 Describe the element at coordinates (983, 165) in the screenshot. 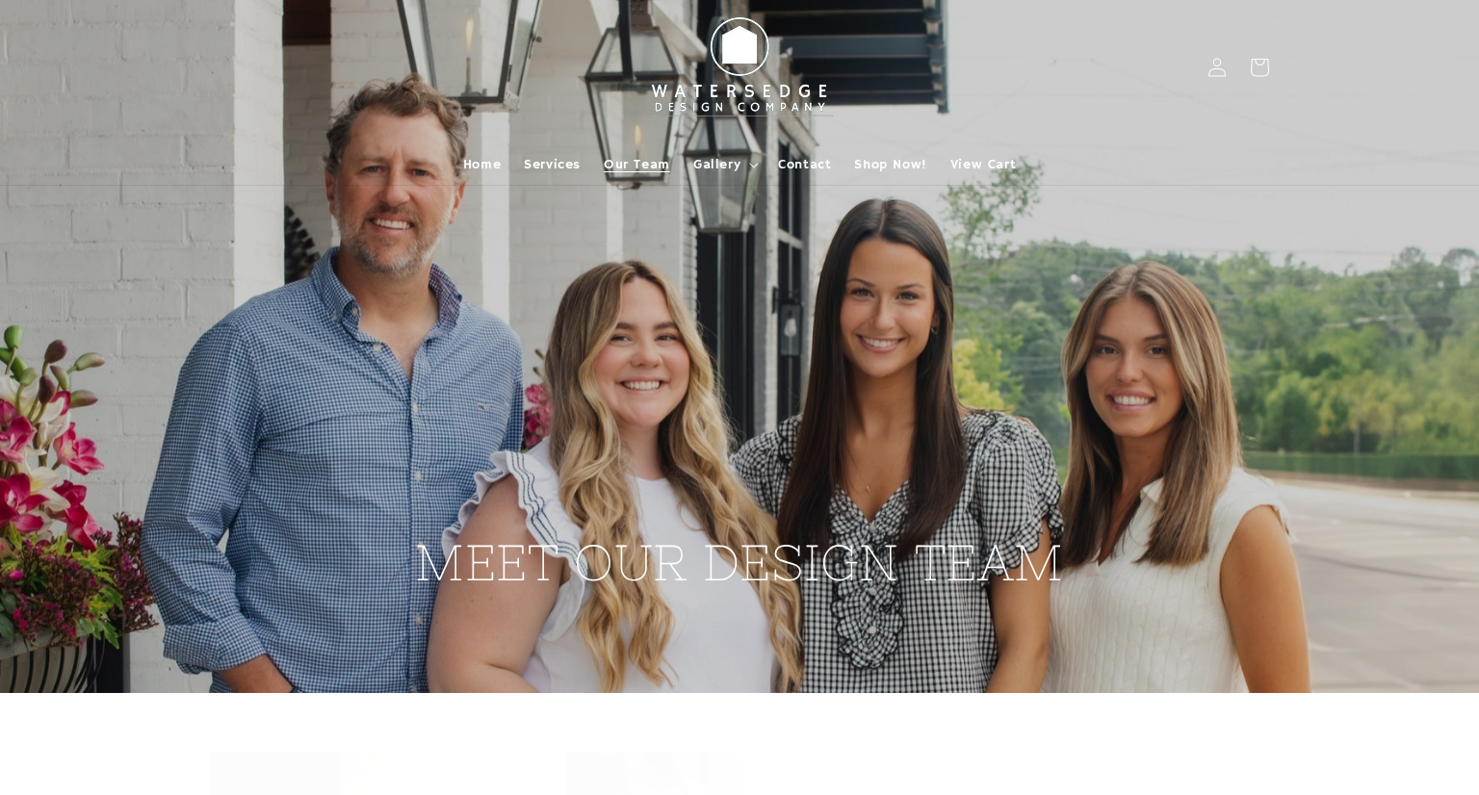

I see `span: View Cart` at that location.